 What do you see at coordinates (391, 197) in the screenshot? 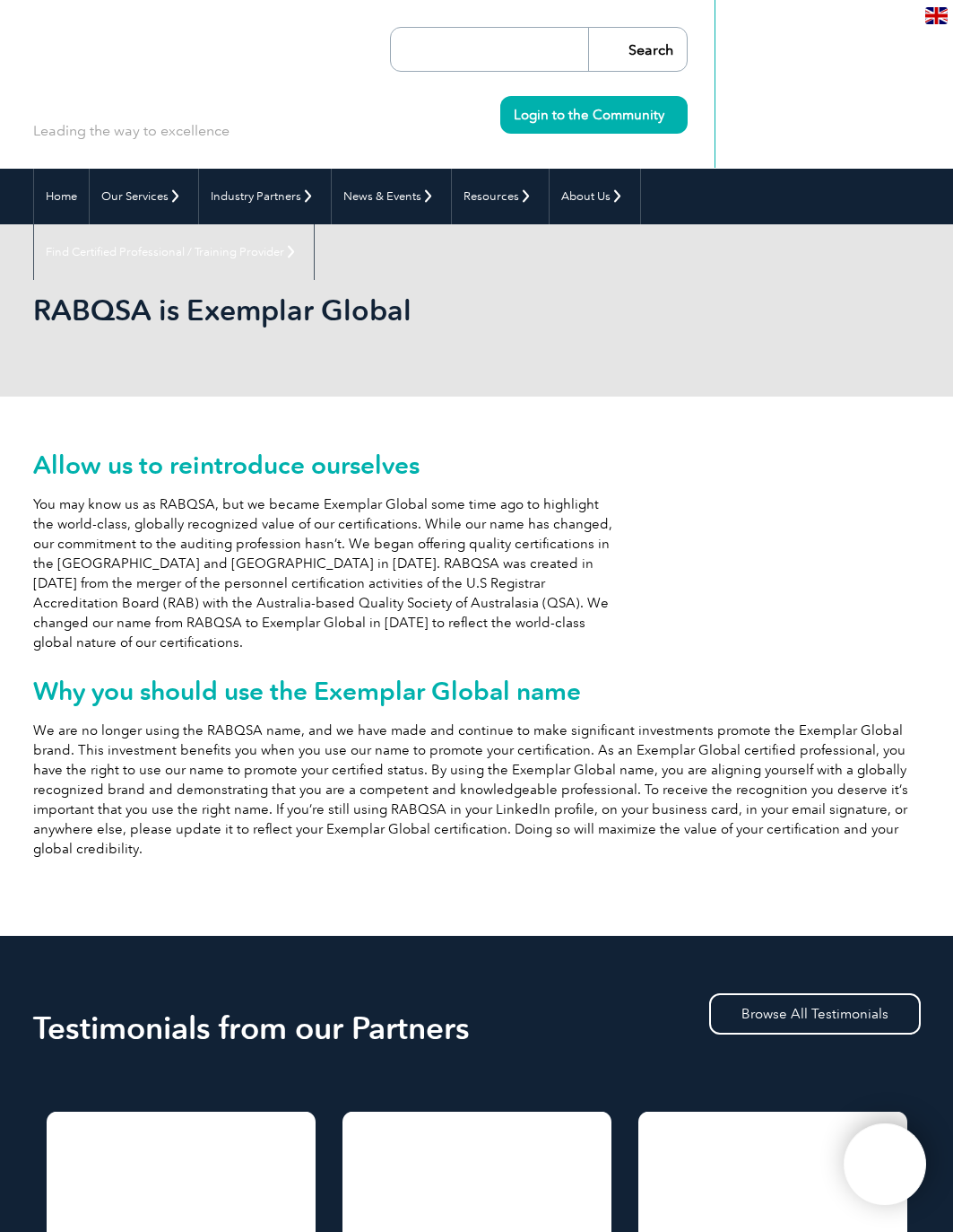
I see `a: News & Events` at bounding box center [391, 197].